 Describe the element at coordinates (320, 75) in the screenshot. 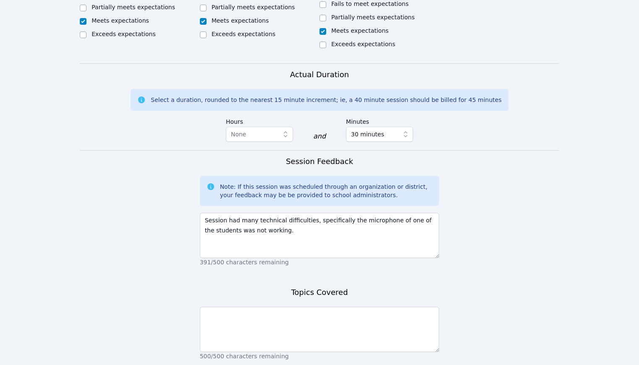

I see `h3: Actual Duration` at that location.